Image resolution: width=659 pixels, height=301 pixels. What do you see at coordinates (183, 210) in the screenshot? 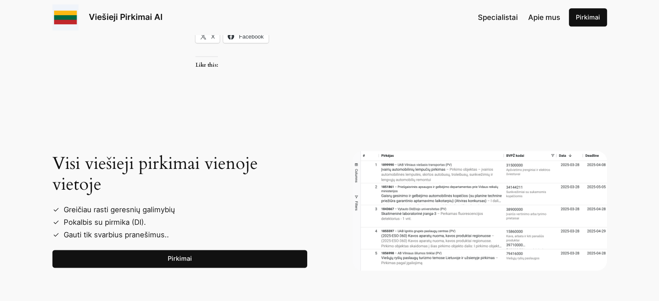
I see `li: Greičiau rasti geresnių galimybių` at bounding box center [183, 210].